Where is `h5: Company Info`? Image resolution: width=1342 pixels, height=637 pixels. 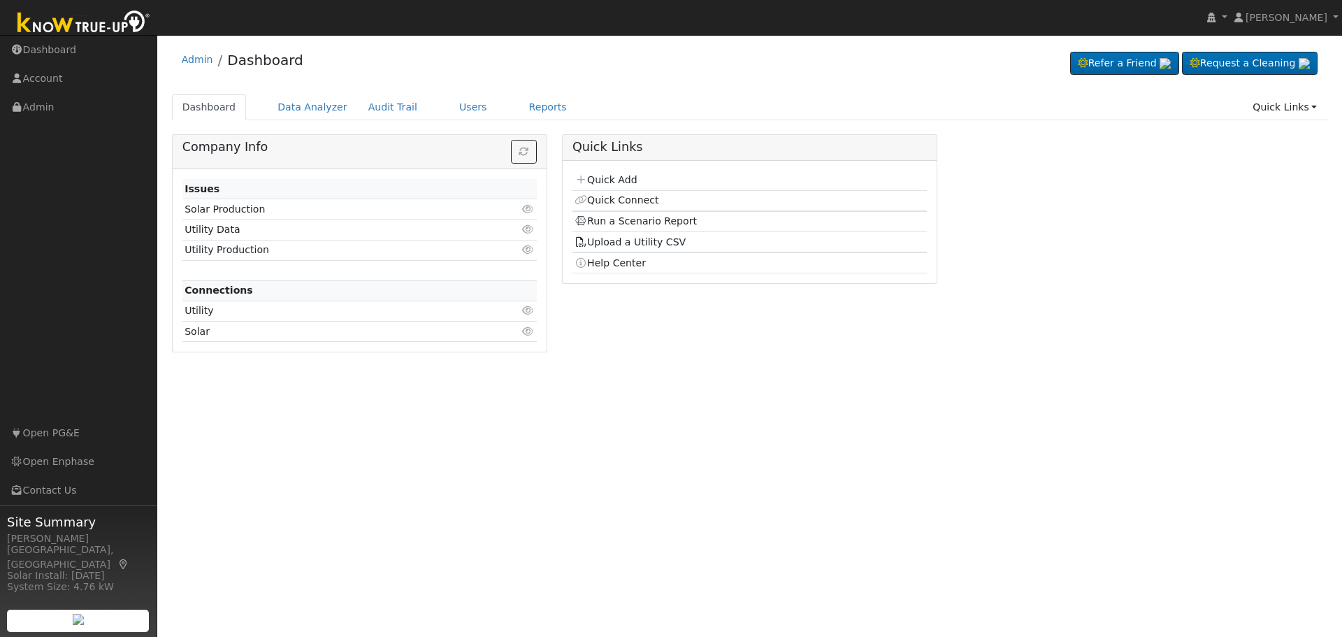
h5: Company Info is located at coordinates (359, 147).